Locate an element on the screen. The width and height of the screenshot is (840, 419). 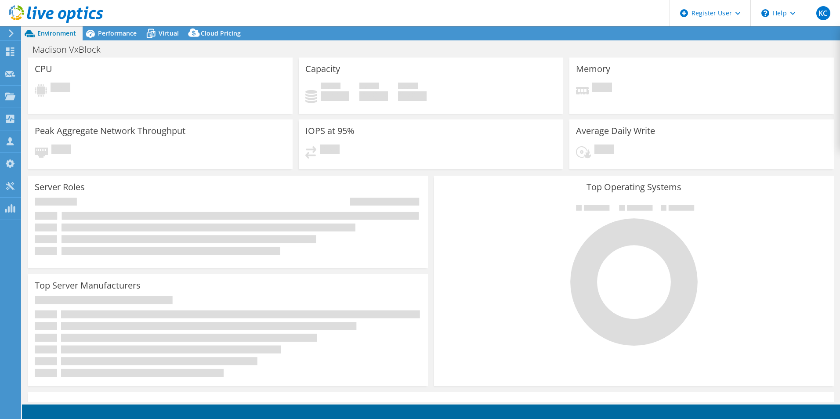
span: Virtual is located at coordinates (169, 33).